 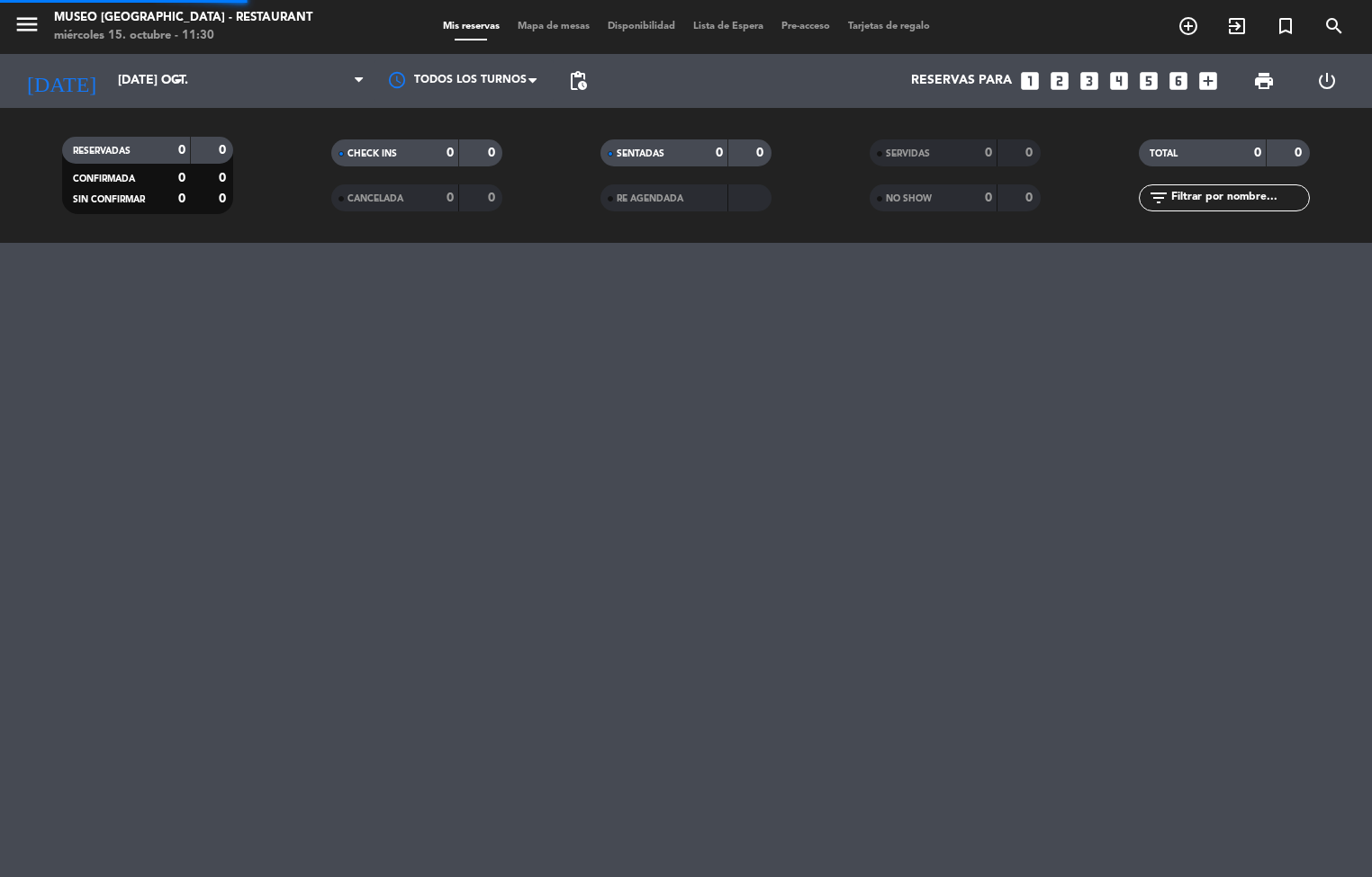 I want to click on span: CHECK INS, so click(x=372, y=153).